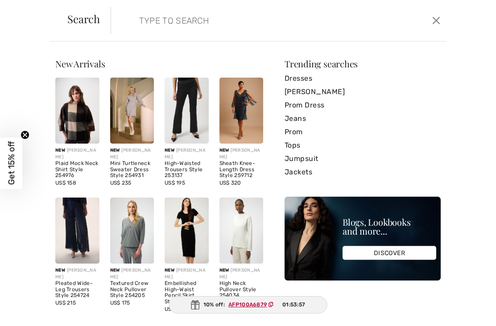  I want to click on span: US$ 320, so click(230, 183).